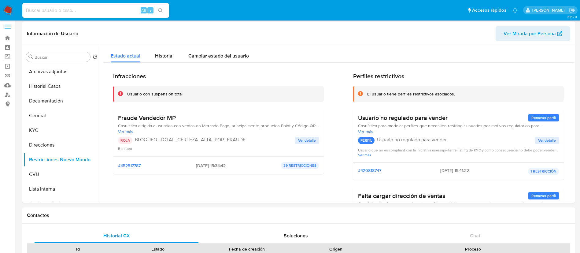 Image resolution: width=580 pixels, height=253 pixels. I want to click on button: search-icon, so click(160, 10).